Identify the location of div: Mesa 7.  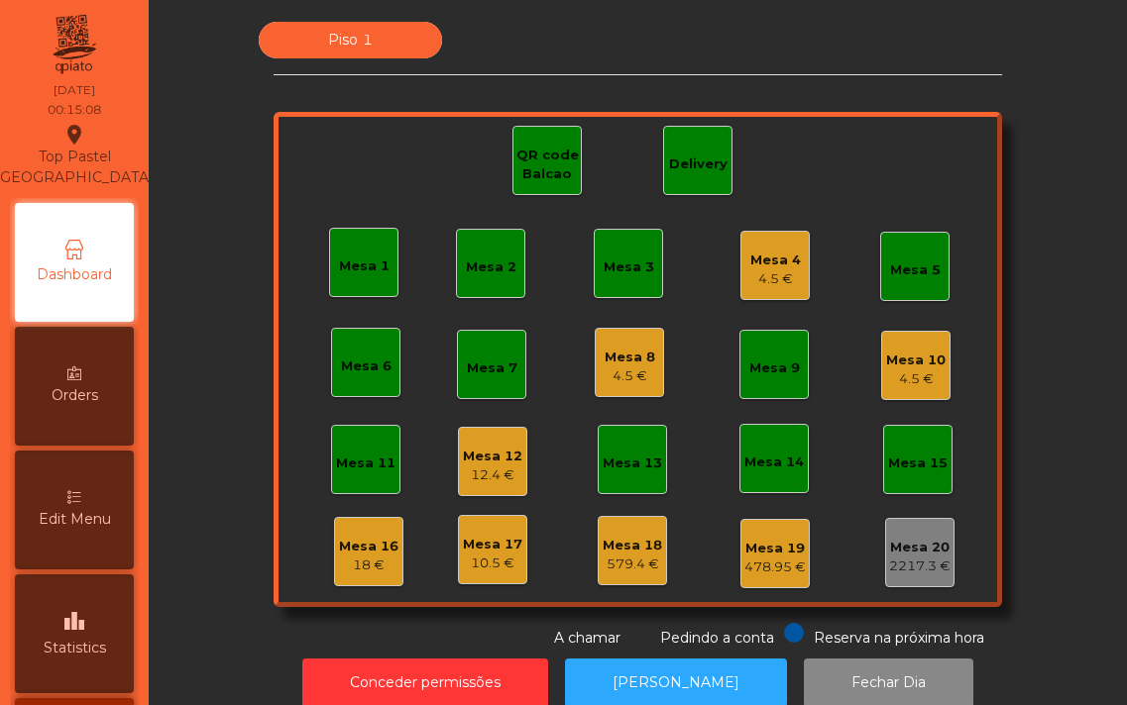
(491, 369).